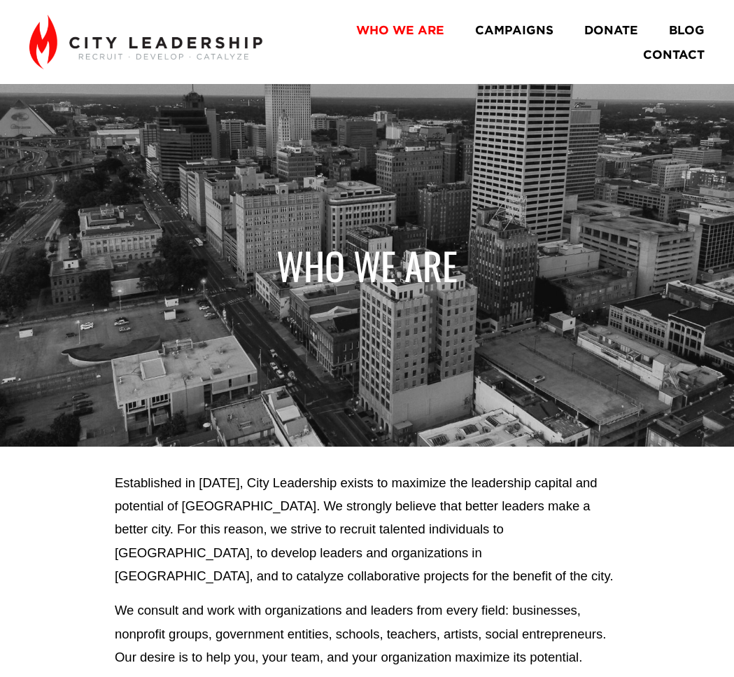 Image resolution: width=734 pixels, height=677 pixels. What do you see at coordinates (611, 29) in the screenshot?
I see `a: DONATE` at bounding box center [611, 29].